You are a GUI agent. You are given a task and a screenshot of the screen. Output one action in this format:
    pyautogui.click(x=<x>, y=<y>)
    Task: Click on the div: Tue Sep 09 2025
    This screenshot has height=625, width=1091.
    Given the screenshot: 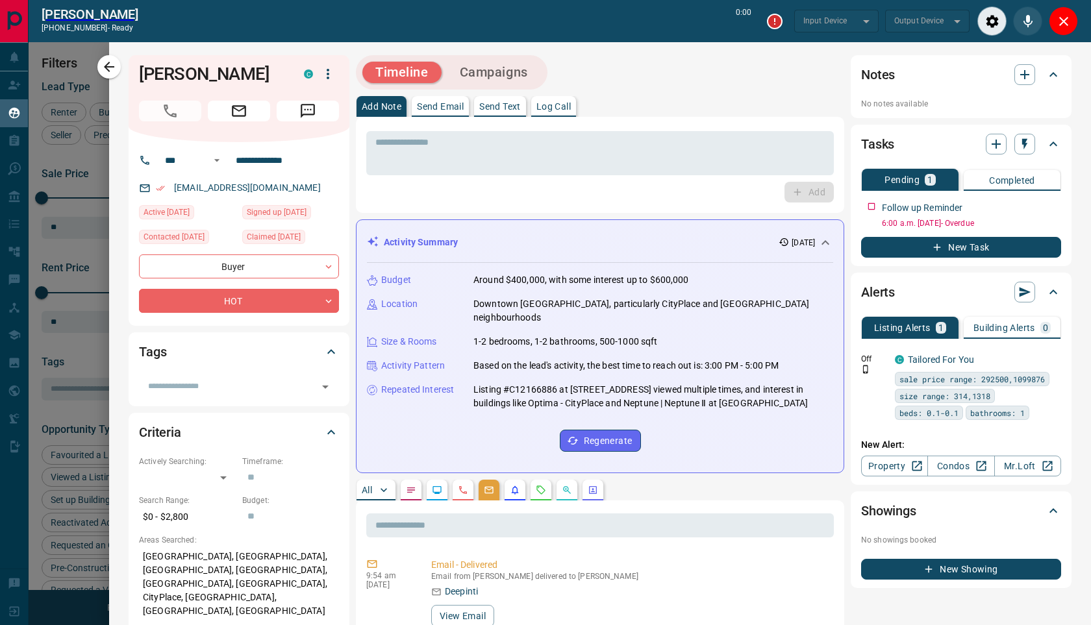 What is the action you would take?
    pyautogui.click(x=187, y=239)
    